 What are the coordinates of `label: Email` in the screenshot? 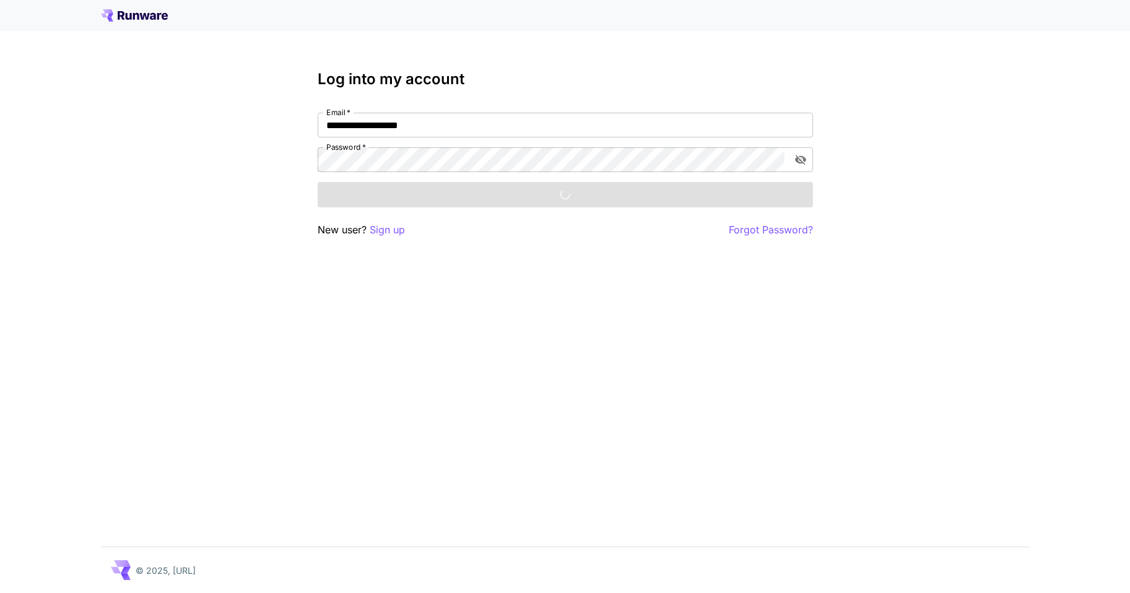 It's located at (338, 112).